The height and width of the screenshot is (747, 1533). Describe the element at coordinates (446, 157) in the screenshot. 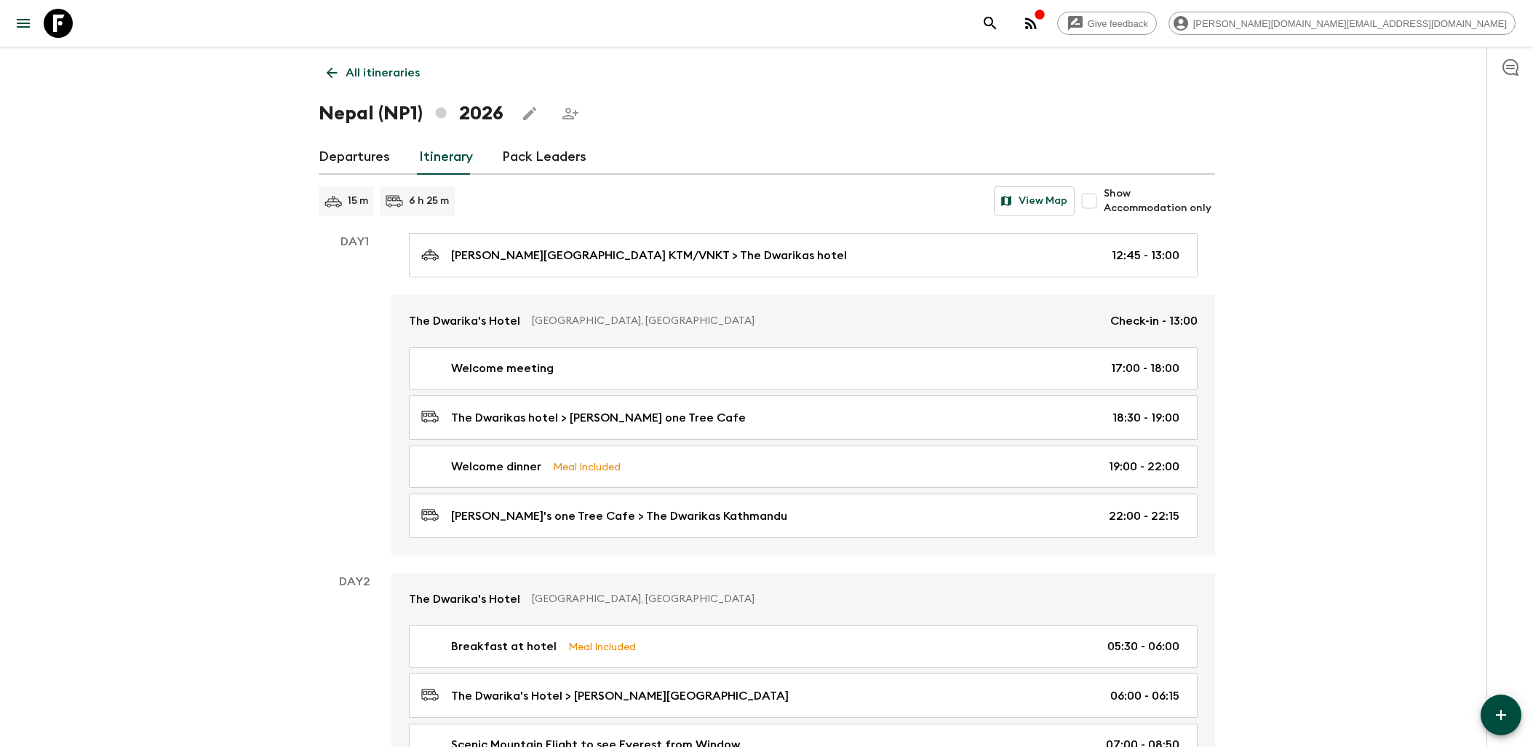

I see `a: Itinerary` at that location.